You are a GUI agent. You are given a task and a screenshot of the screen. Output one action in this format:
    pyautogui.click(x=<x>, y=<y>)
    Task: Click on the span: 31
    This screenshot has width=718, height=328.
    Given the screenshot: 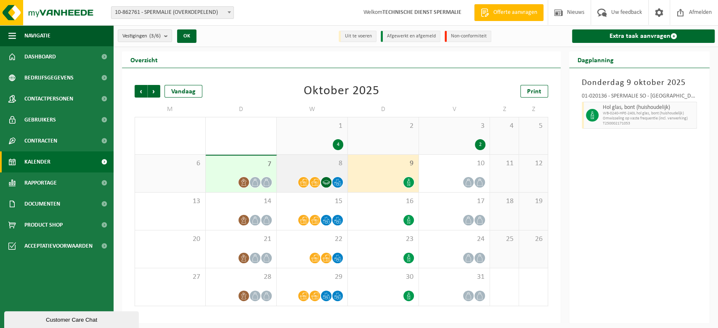 What is the action you would take?
    pyautogui.click(x=455, y=277)
    